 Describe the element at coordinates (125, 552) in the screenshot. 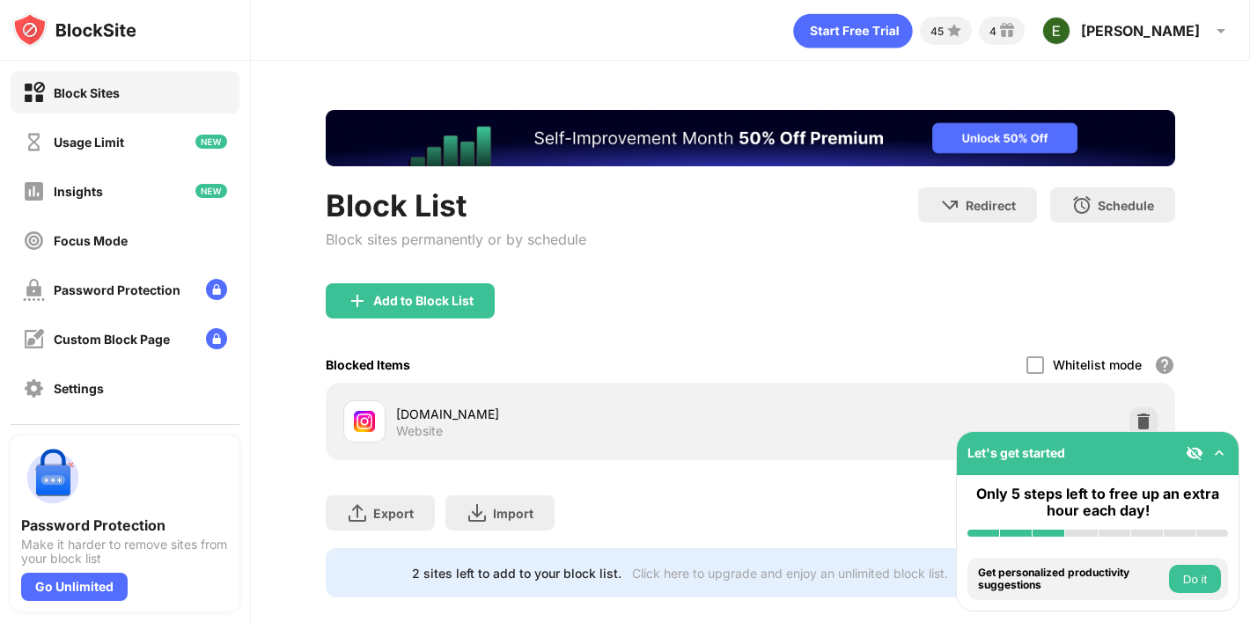

I see `div: Make it harder to remove sites from your block list` at that location.